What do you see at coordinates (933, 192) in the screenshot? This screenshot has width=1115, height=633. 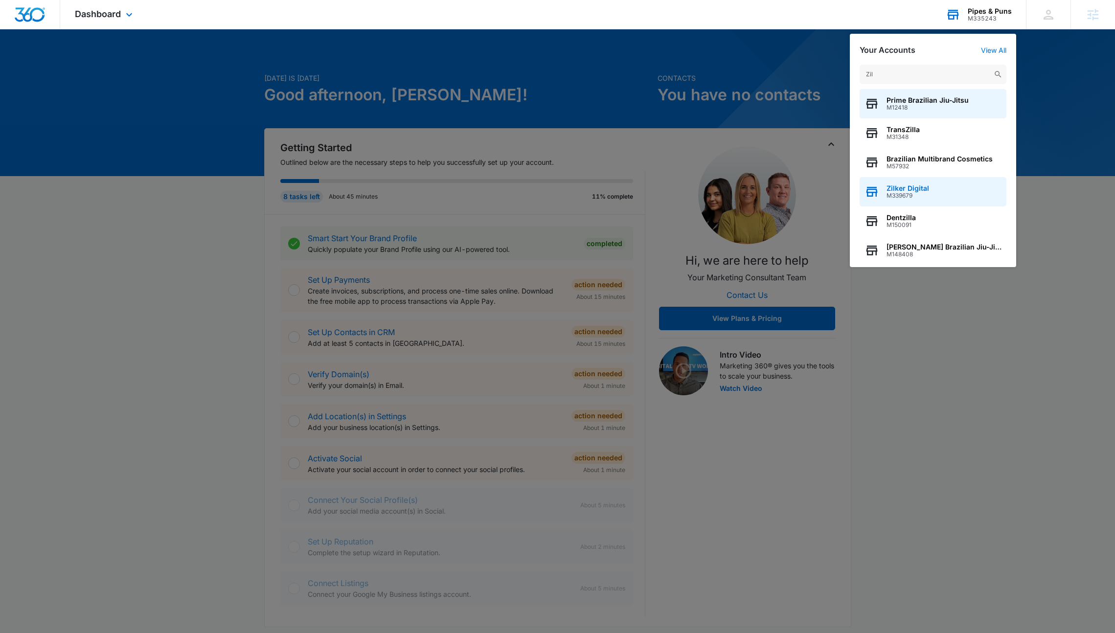 I see `button: Zilker DigitalM339679` at bounding box center [933, 192].